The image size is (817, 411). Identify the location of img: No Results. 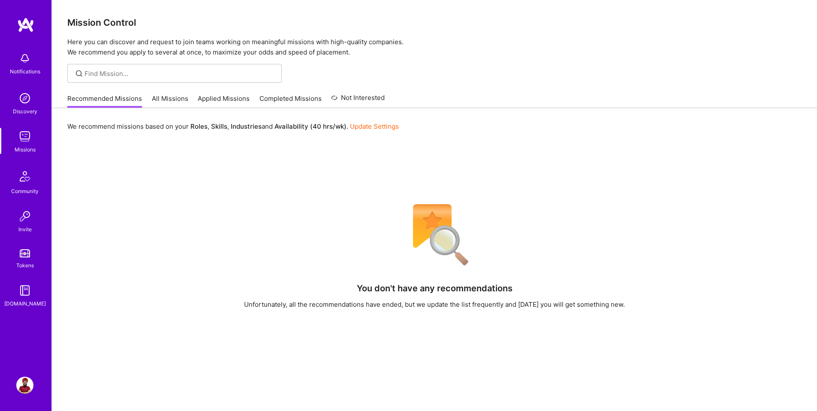
(435, 235).